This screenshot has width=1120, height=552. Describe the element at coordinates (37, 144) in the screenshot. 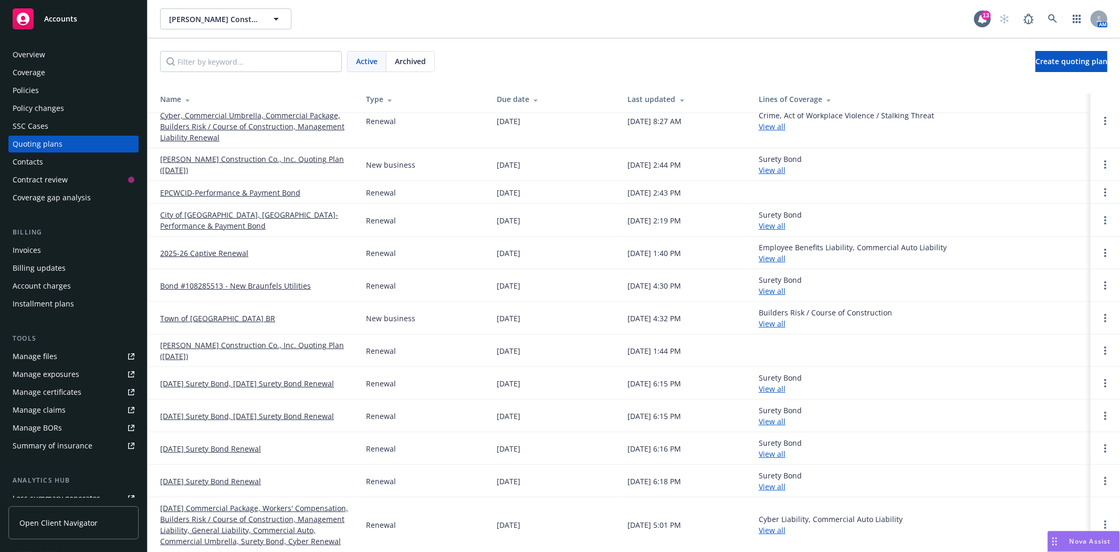

I see `div: Quoting plans` at that location.